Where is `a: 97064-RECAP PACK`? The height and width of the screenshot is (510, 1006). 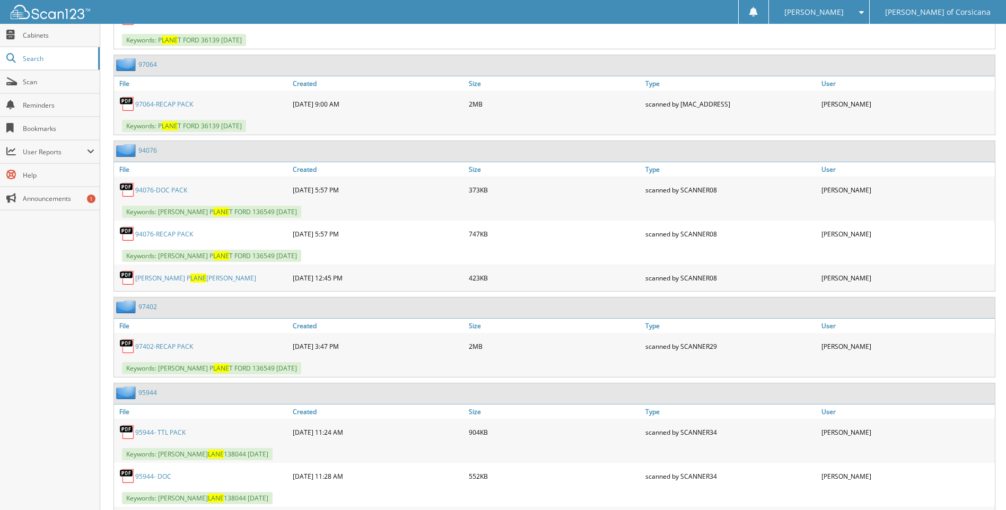
a: 97064-RECAP PACK is located at coordinates (164, 104).